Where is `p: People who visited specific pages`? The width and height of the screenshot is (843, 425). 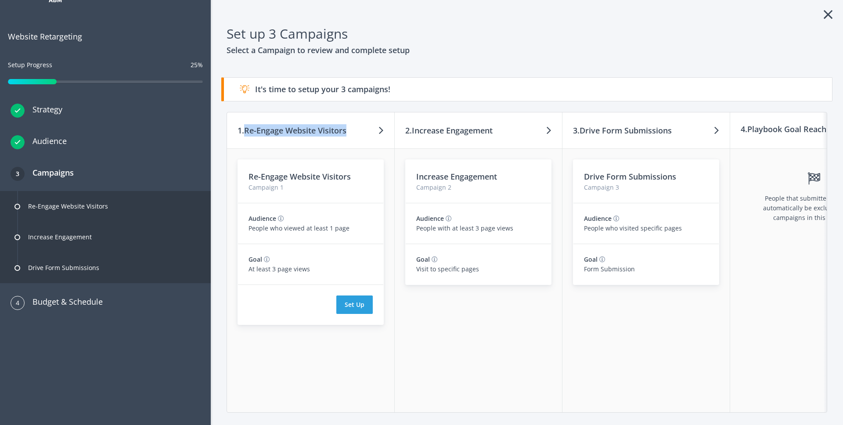 p: People who visited specific pages is located at coordinates (646, 228).